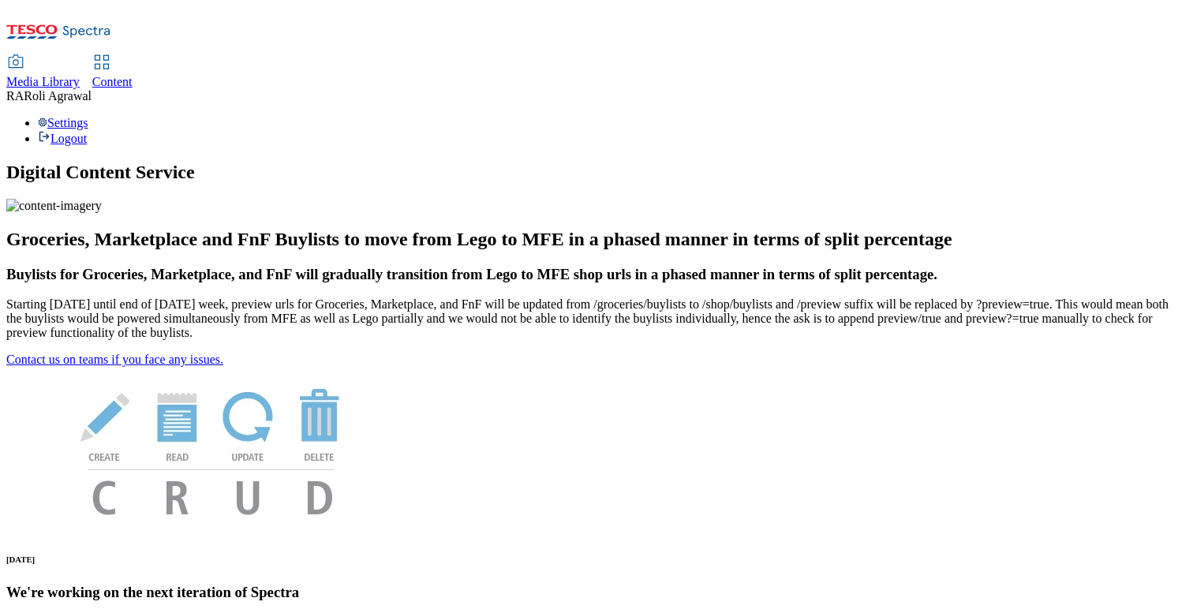 This screenshot has width=1193, height=609. Describe the element at coordinates (43, 81) in the screenshot. I see `span: Media Library` at that location.